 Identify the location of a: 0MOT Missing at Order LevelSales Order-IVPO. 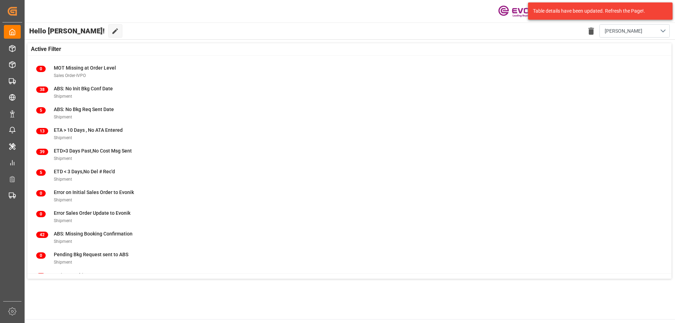
(350, 72).